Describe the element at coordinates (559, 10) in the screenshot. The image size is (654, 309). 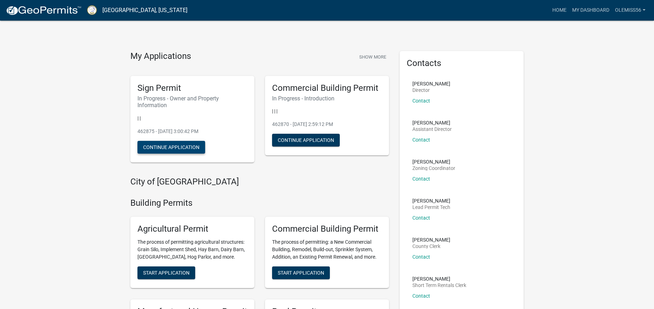
I see `a: Home` at that location.